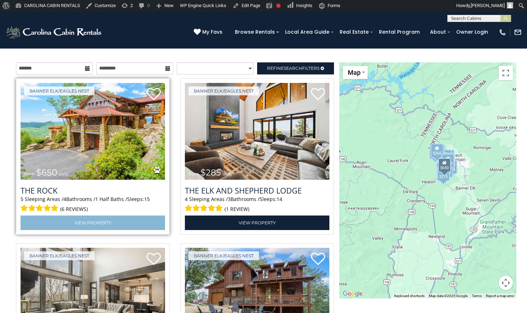 This screenshot has width=527, height=313. What do you see at coordinates (93, 190) in the screenshot?
I see `h3: The Rock` at bounding box center [93, 190].